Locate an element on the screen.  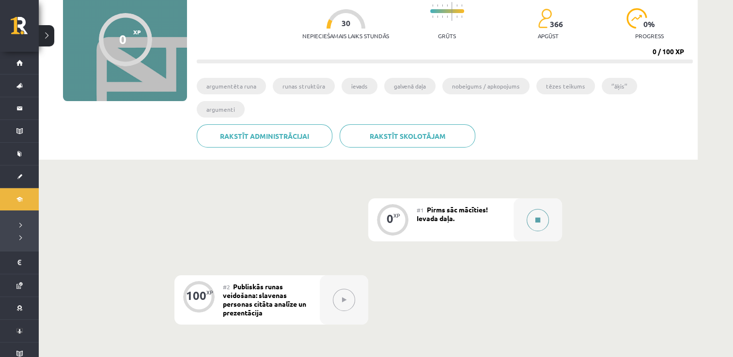
span: 0 % is located at coordinates (649, 24).